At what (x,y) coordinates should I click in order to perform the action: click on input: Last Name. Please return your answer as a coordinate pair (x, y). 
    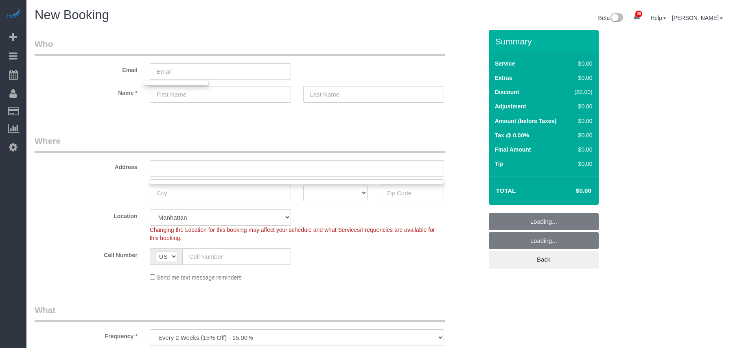
    Looking at the image, I should click on (374, 94).